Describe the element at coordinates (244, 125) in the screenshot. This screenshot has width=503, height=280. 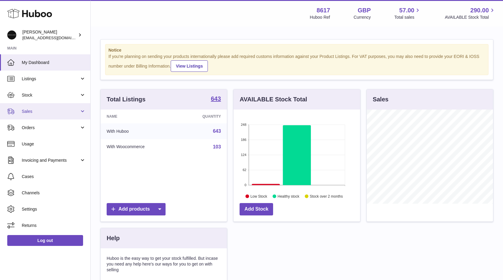
I see `text: 248` at that location.